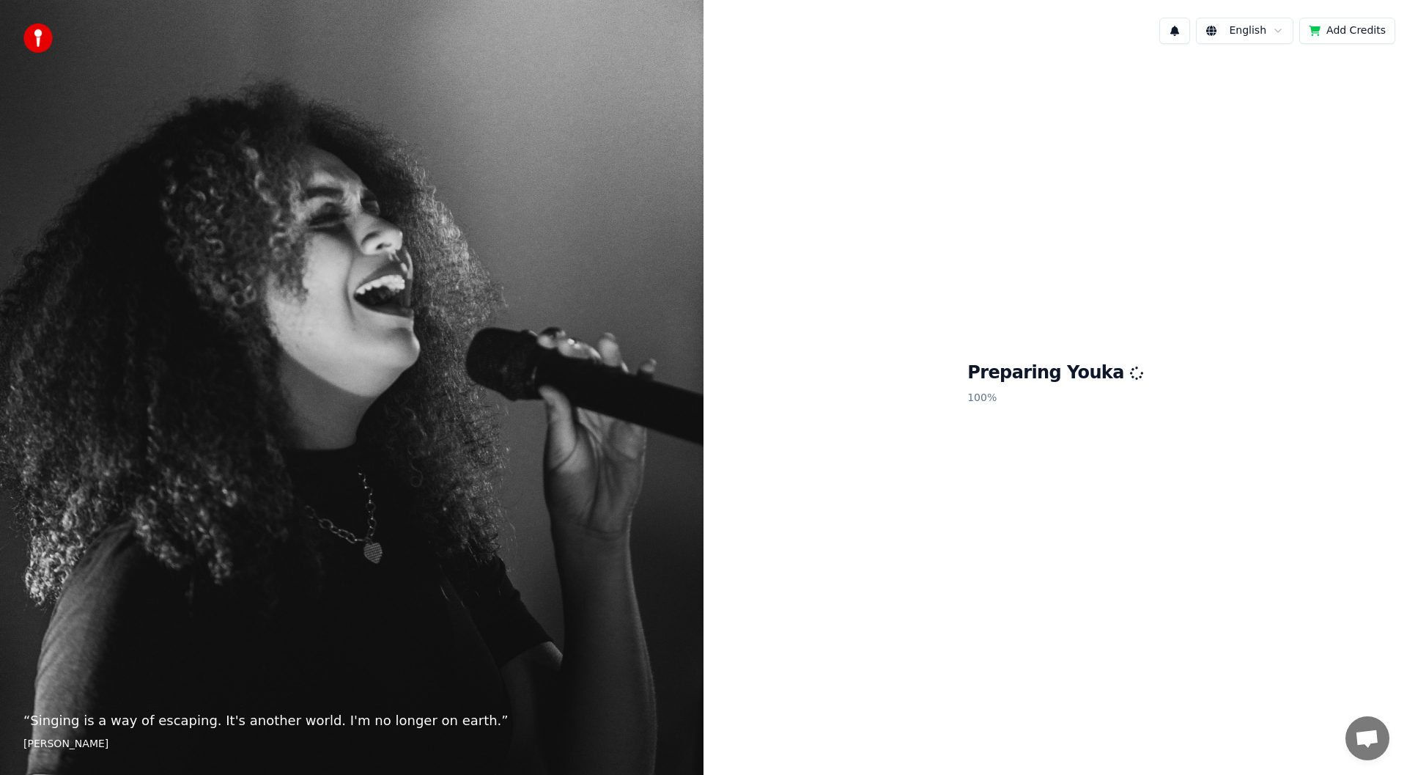 This screenshot has height=775, width=1407. Describe the element at coordinates (1367, 738) in the screenshot. I see `a: Open de chat` at that location.